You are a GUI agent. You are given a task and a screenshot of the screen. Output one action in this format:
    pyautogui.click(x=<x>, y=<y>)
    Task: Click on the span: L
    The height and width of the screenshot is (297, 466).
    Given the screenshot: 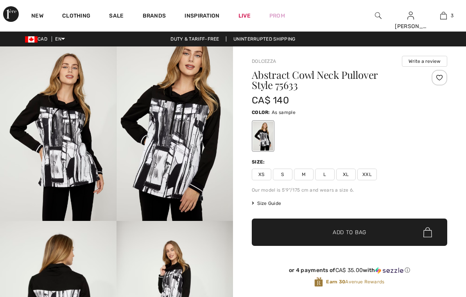 What is the action you would take?
    pyautogui.click(x=325, y=175)
    